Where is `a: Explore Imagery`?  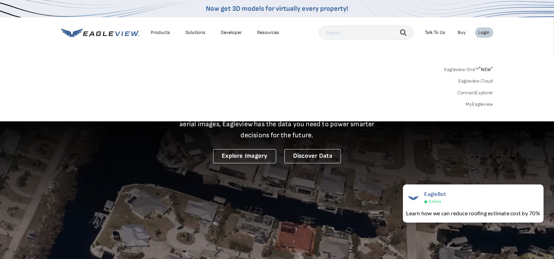
a: Explore Imagery is located at coordinates (245, 156).